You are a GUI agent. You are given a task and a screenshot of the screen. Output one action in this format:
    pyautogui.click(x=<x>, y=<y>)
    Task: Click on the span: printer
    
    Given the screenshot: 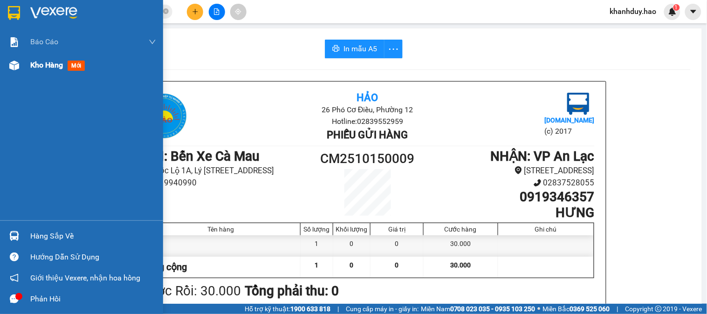 What is the action you would take?
    pyautogui.click(x=336, y=49)
    